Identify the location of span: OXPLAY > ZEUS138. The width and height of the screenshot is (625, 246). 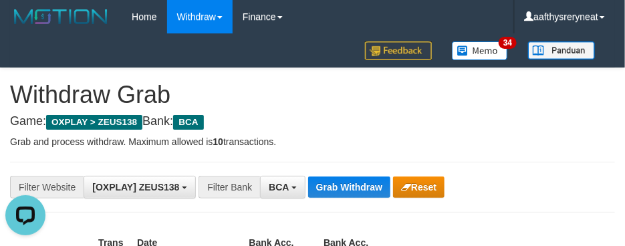
(94, 122).